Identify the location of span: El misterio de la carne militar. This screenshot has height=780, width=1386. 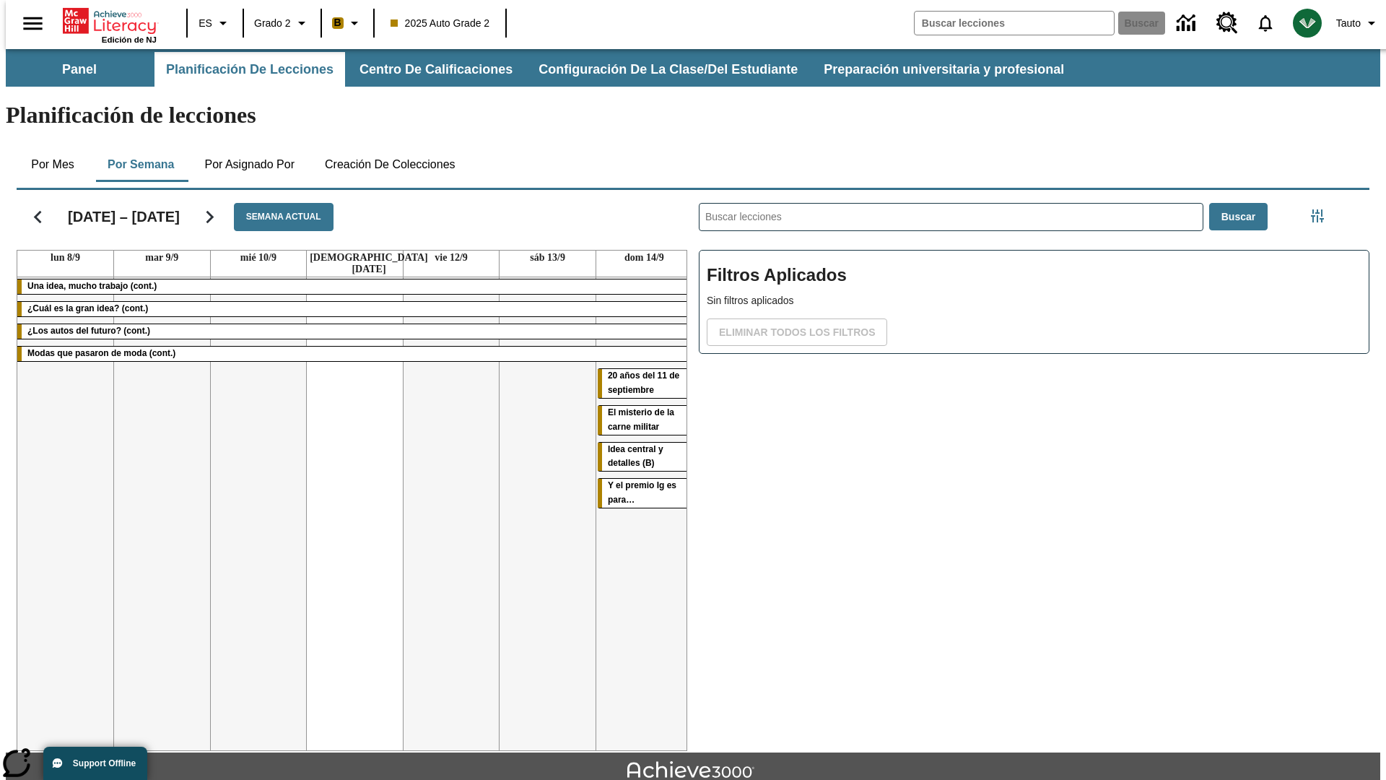
(641, 419).